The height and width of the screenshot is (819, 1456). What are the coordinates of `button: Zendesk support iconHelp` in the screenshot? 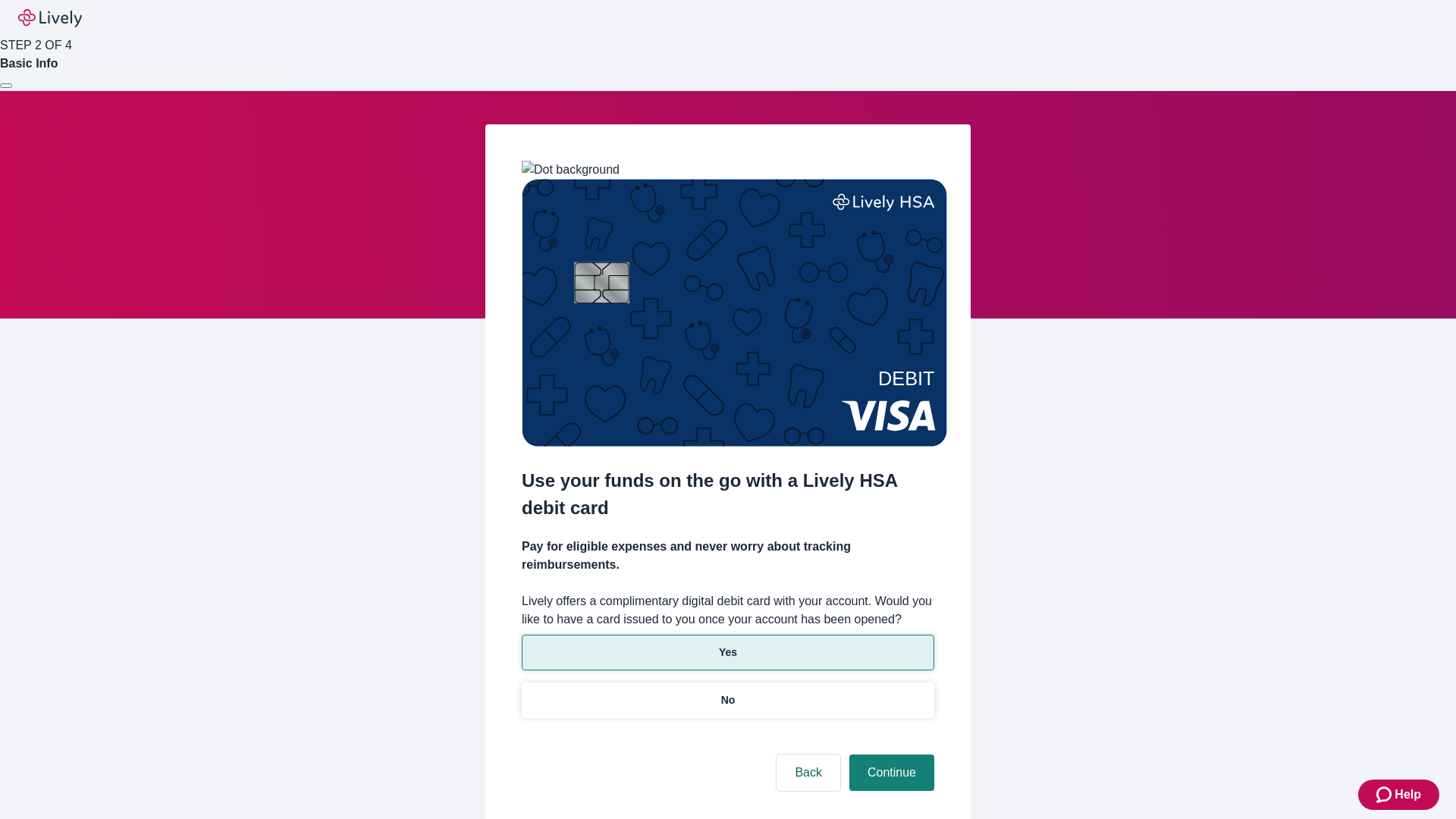 It's located at (1399, 795).